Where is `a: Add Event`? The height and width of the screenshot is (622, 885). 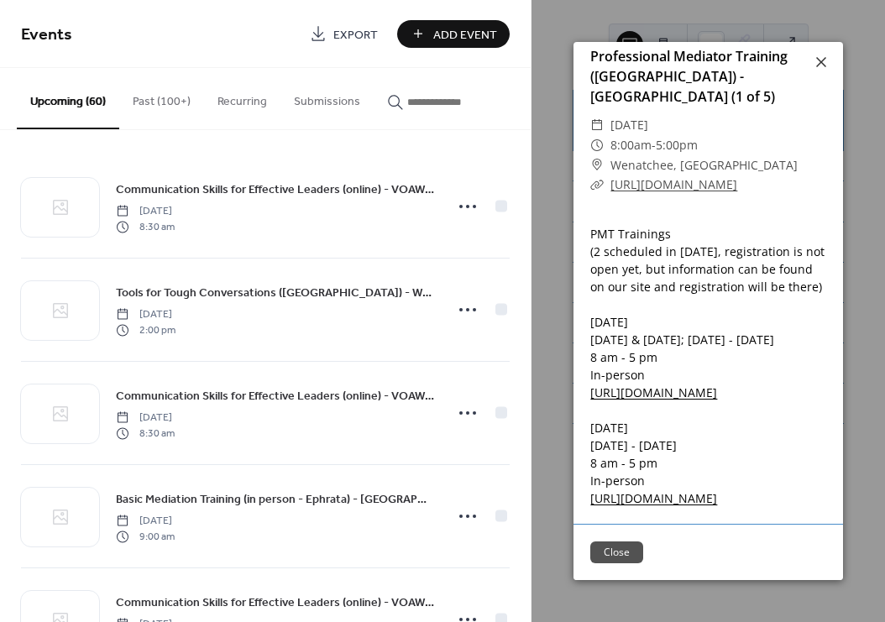 a: Add Event is located at coordinates (454, 34).